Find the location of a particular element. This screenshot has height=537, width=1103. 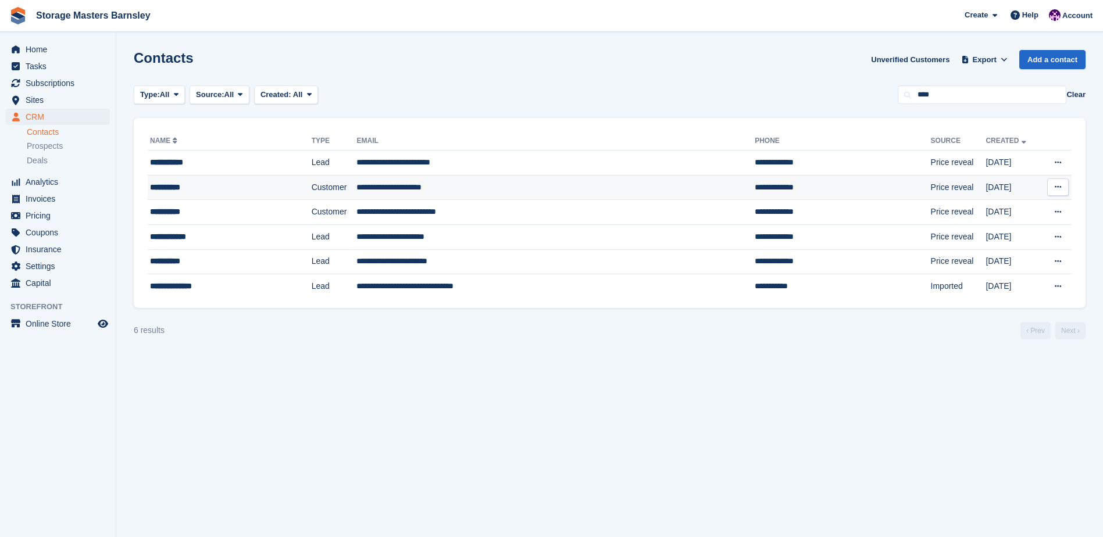

button: Clear is located at coordinates (1075, 95).